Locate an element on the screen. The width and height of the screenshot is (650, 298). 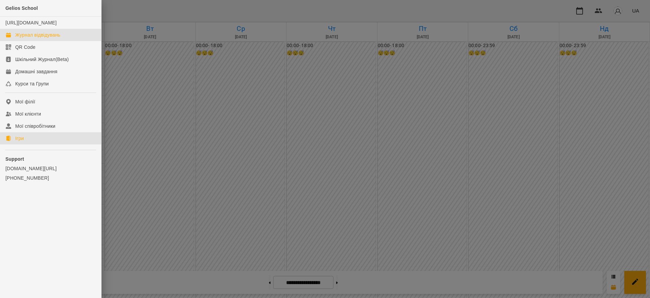
div: Ігри is located at coordinates (19, 138).